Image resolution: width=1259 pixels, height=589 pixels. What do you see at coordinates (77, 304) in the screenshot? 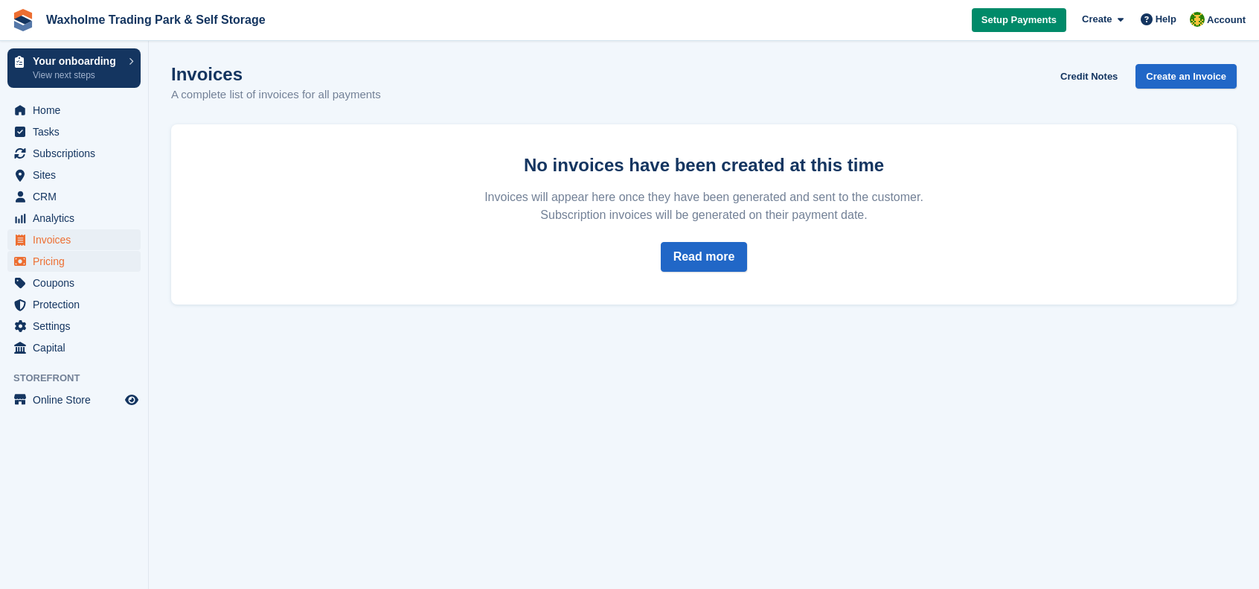
I see `span: Protection` at bounding box center [77, 304].